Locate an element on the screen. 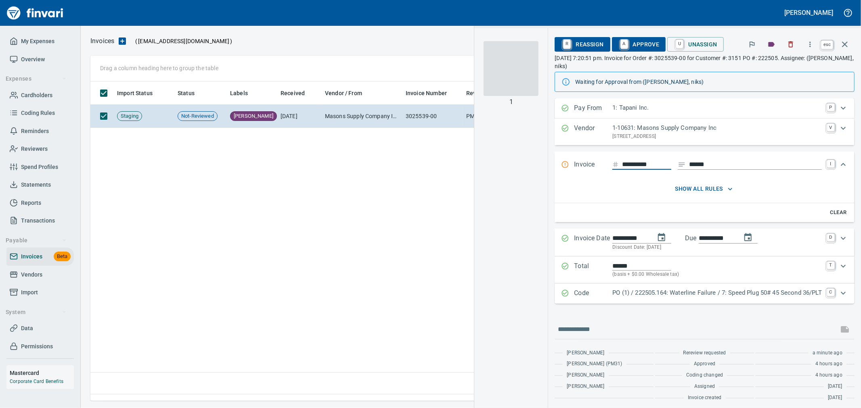  a: Finvari is located at coordinates (35, 13).